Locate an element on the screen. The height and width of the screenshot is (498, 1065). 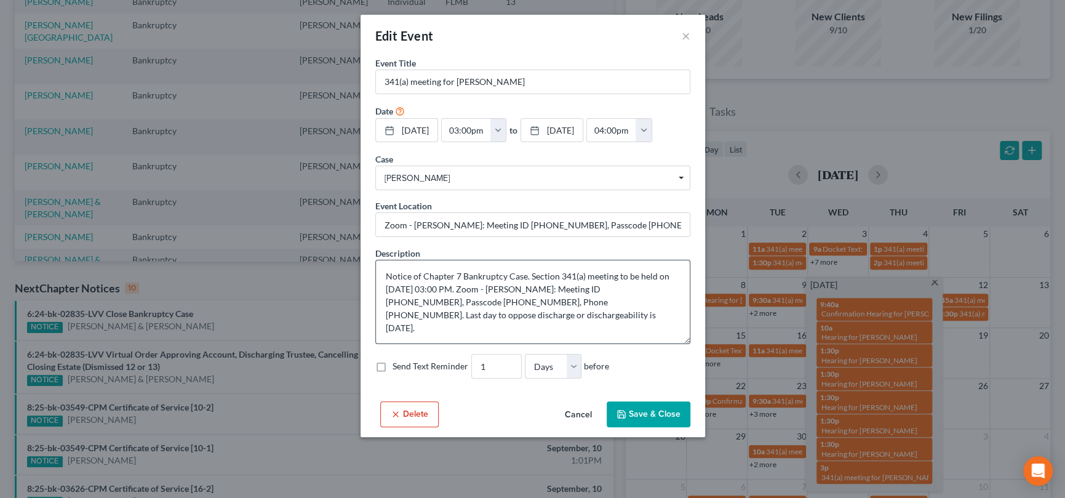
label: Send Text Reminder is located at coordinates (430, 366).